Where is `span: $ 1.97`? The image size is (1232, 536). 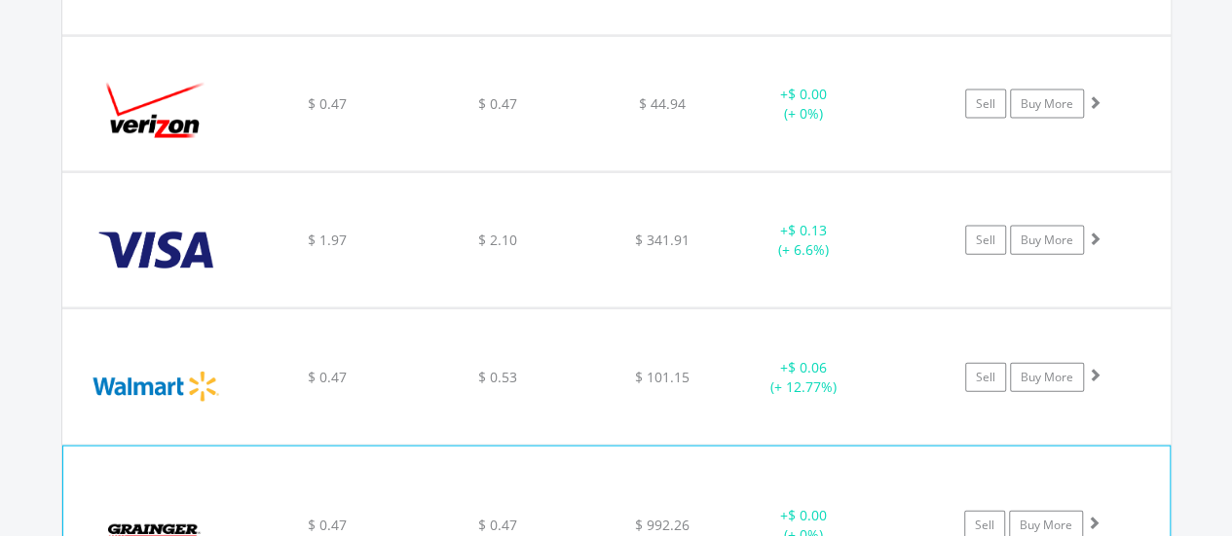 span: $ 1.97 is located at coordinates (326, 239).